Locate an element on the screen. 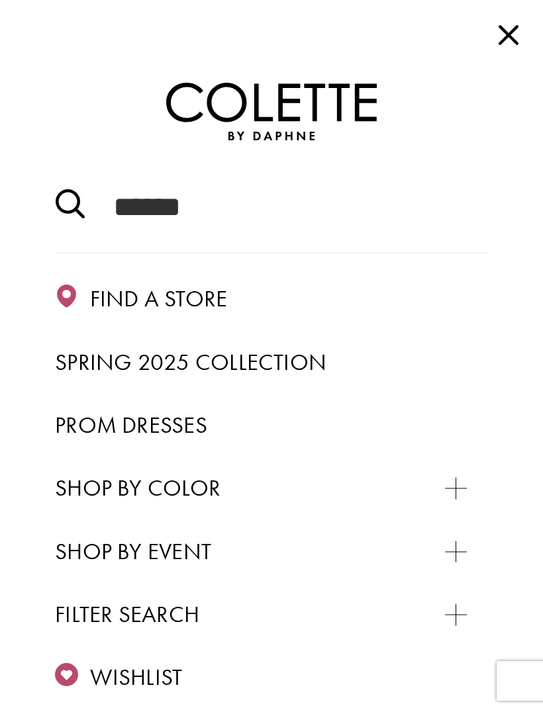 Image resolution: width=543 pixels, height=710 pixels. a: Spring 2025 Collection is located at coordinates (271, 363).